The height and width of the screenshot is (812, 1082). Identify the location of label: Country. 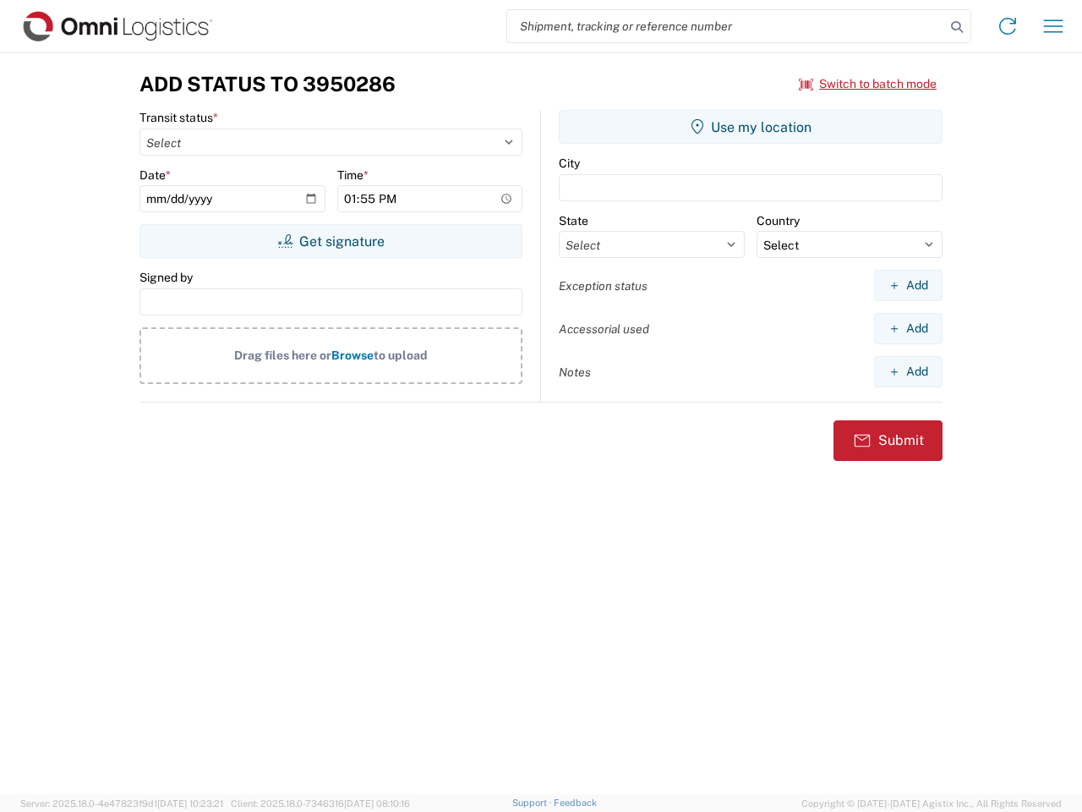
(778, 221).